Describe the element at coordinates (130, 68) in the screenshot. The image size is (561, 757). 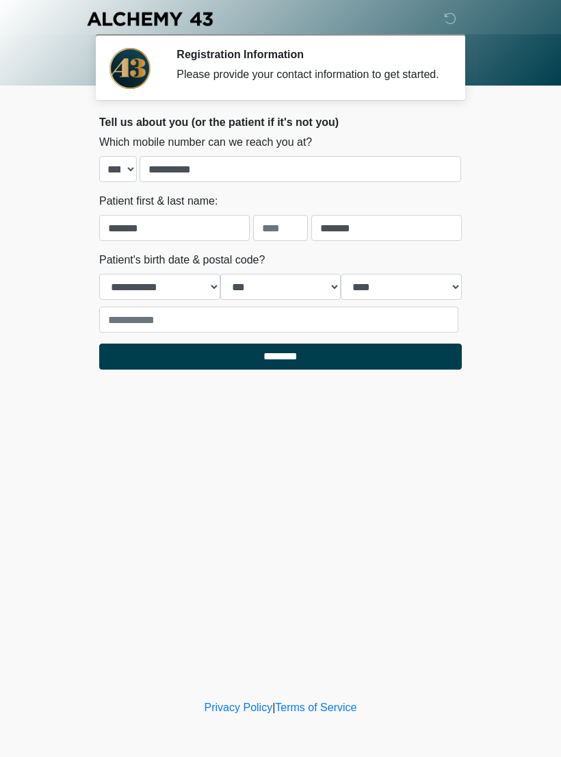
I see `img: Agent Avatar` at that location.